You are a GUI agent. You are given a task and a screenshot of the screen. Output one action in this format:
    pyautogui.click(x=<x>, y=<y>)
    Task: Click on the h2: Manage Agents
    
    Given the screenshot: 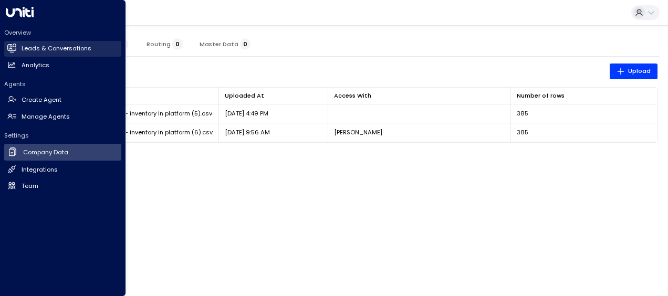 What is the action you would take?
    pyautogui.click(x=46, y=117)
    